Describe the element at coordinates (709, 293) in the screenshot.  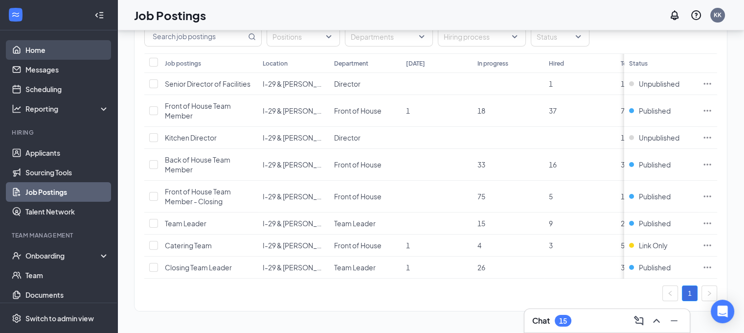
I see `button: right` at that location.